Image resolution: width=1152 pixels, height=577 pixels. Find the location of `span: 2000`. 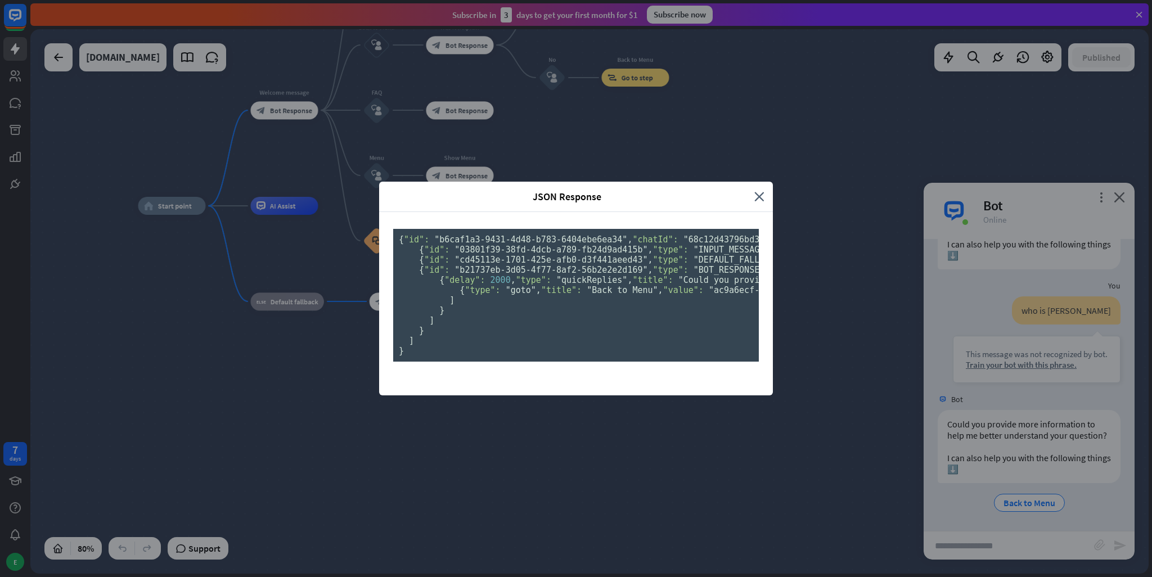

span: 2000 is located at coordinates (501, 280).